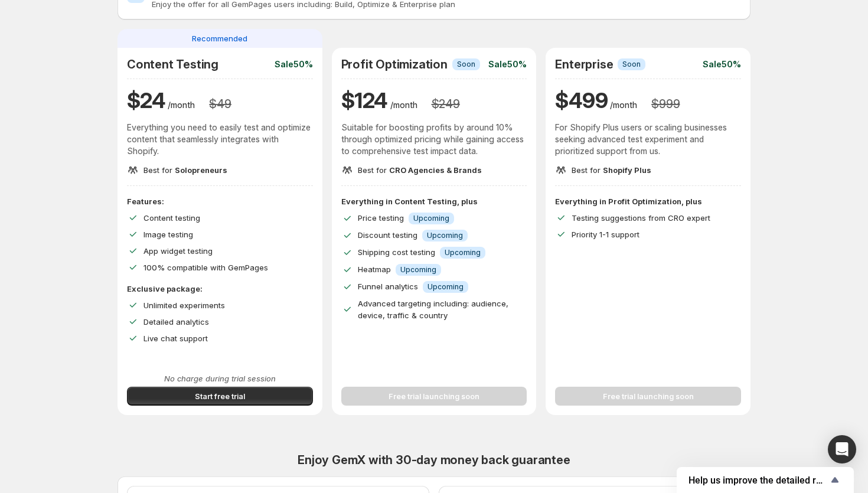 This screenshot has width=868, height=493. I want to click on p: No charge during trial session, so click(220, 379).